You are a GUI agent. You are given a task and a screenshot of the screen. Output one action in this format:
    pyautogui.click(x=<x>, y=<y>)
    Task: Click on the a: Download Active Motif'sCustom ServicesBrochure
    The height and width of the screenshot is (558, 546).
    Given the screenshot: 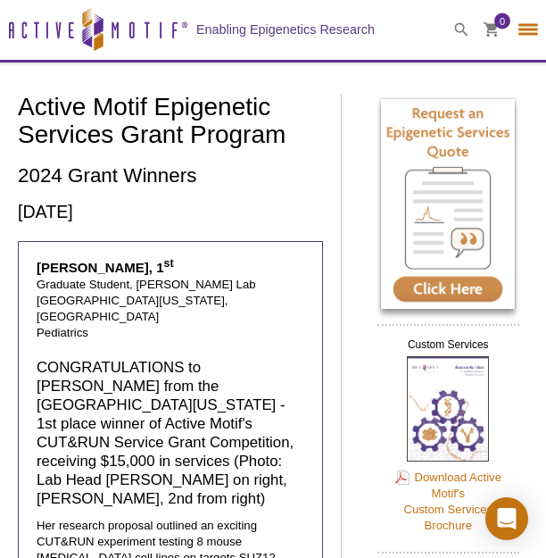 What is the action you would take?
    pyautogui.click(x=449, y=501)
    